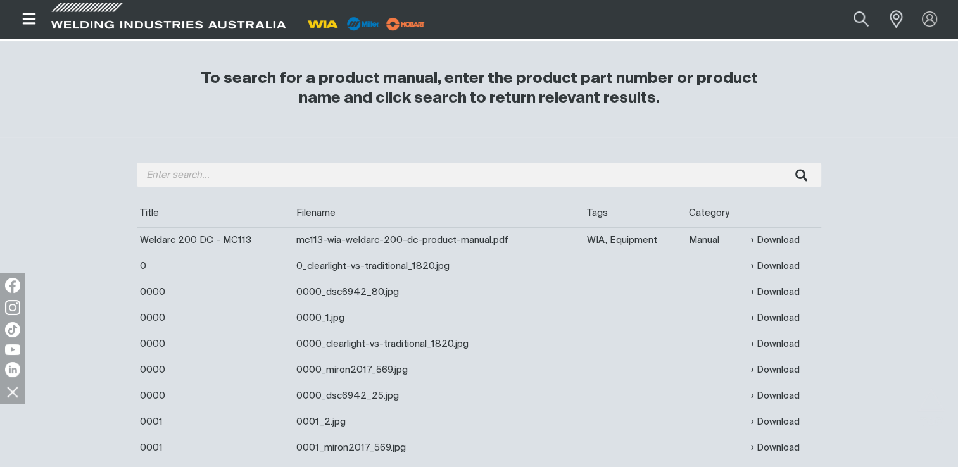 The height and width of the screenshot is (467, 958). I want to click on img: miller, so click(405, 24).